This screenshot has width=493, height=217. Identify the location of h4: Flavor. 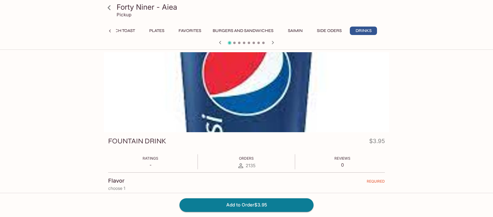
(116, 181).